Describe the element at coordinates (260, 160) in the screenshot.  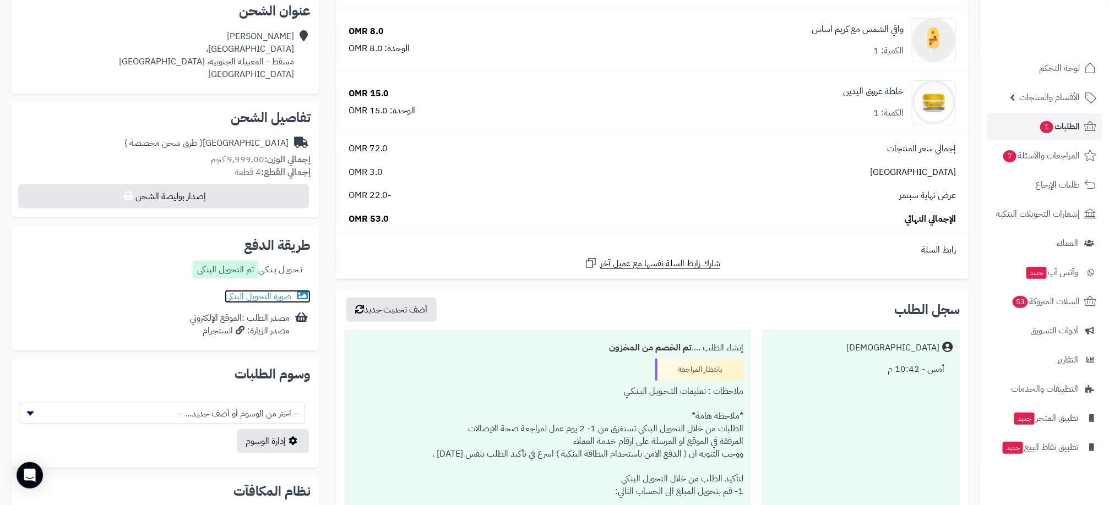
I see `small: 9,999.00 كجم` at that location.